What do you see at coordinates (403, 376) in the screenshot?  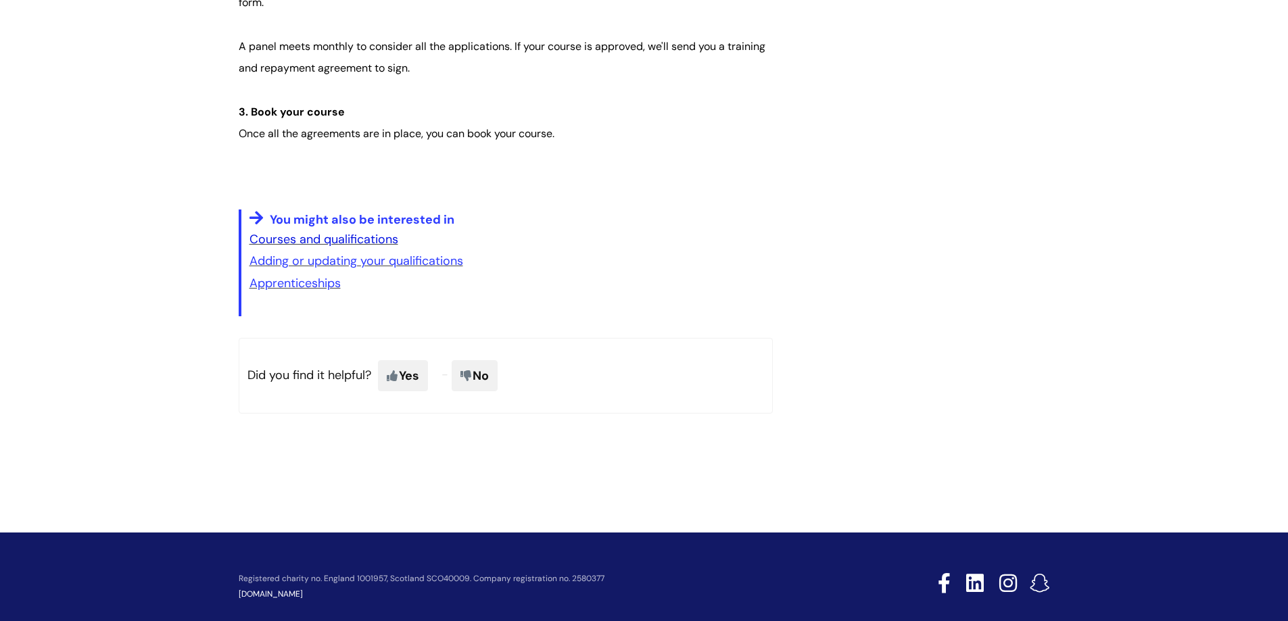 I see `span: Yes` at bounding box center [403, 376].